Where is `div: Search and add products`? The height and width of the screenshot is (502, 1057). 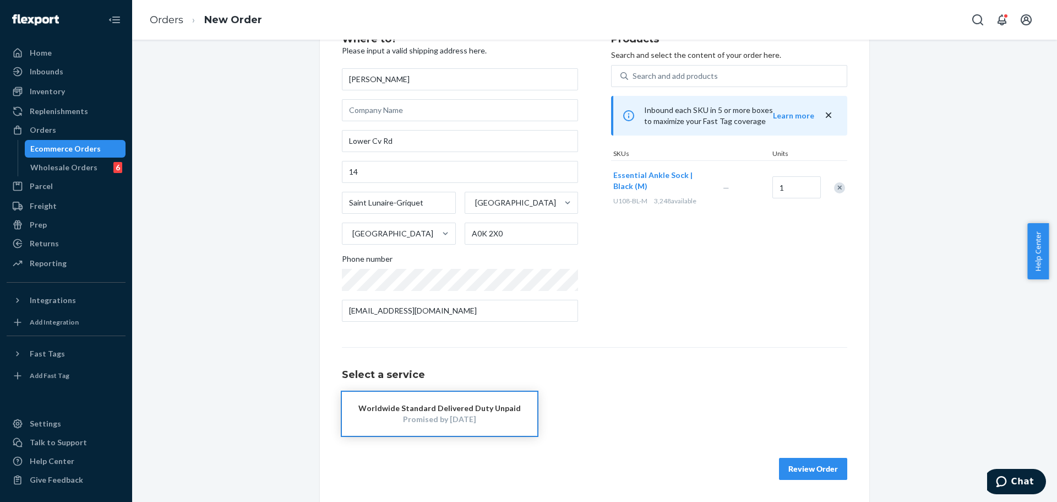
div: Search and add products is located at coordinates (675, 76).